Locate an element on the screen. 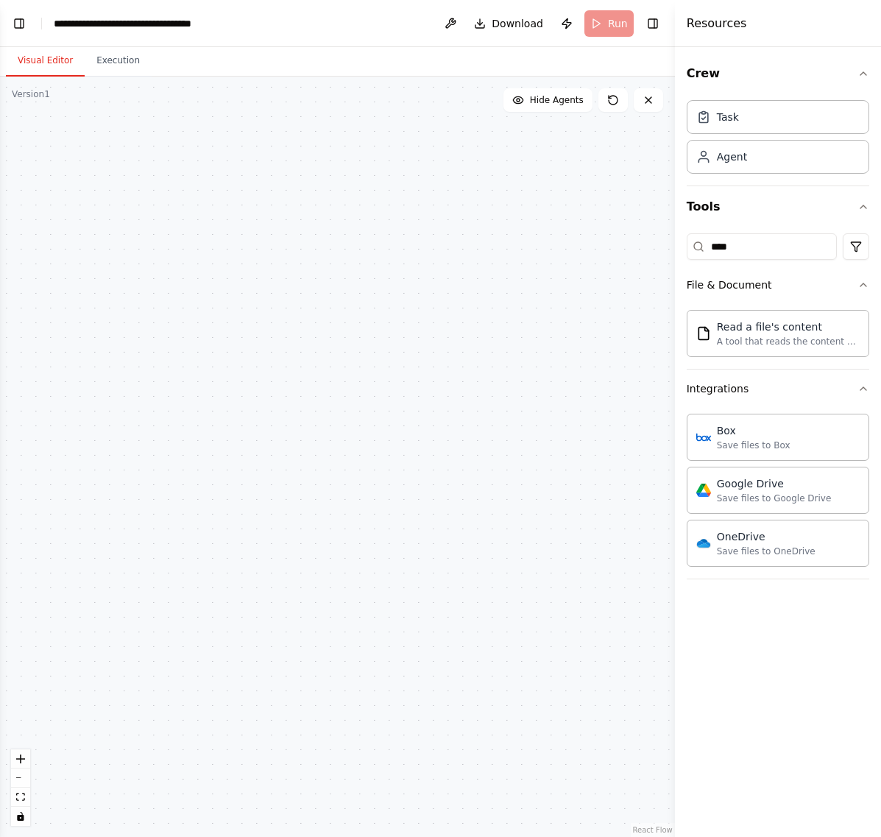 Image resolution: width=881 pixels, height=837 pixels. div: Task is located at coordinates (728, 117).